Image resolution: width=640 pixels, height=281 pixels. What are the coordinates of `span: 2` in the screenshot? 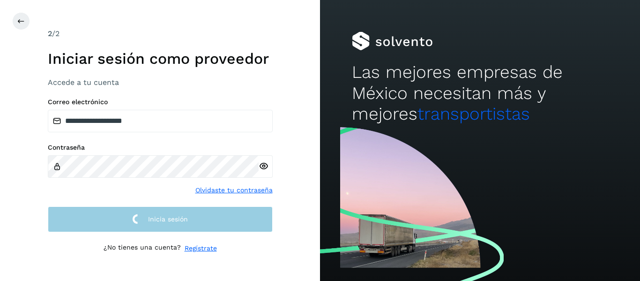 It's located at (50, 33).